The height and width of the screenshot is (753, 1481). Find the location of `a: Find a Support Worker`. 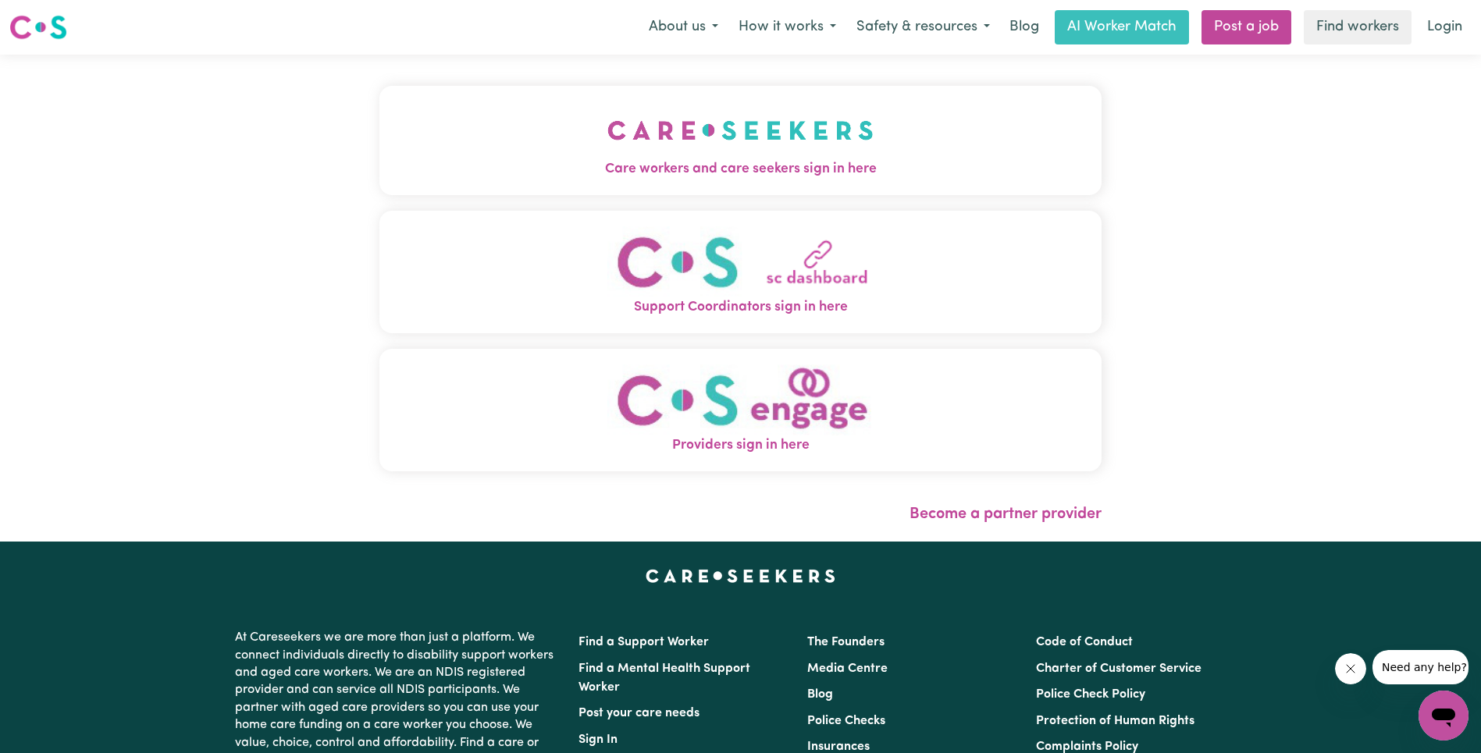

a: Find a Support Worker is located at coordinates (643, 643).